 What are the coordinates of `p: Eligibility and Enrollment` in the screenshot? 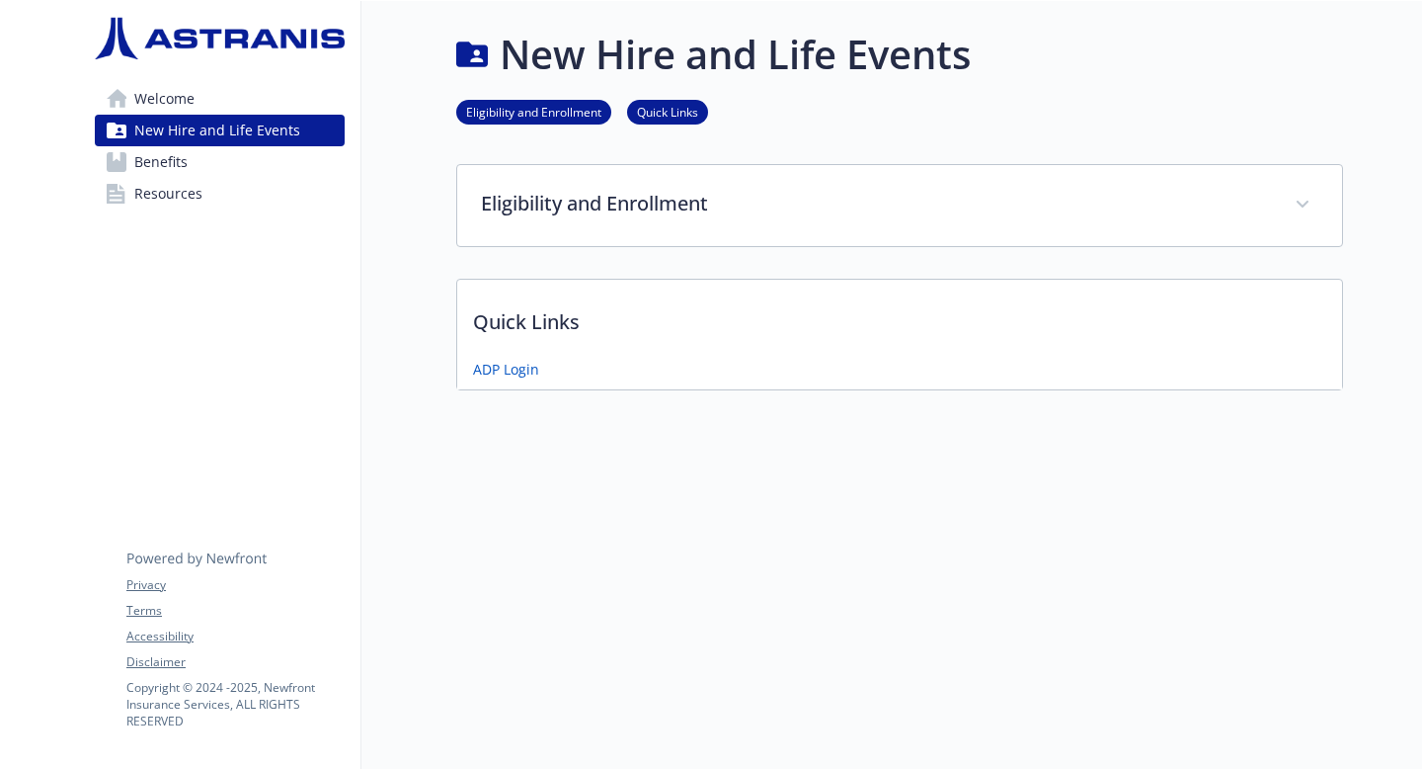 It's located at (876, 203).